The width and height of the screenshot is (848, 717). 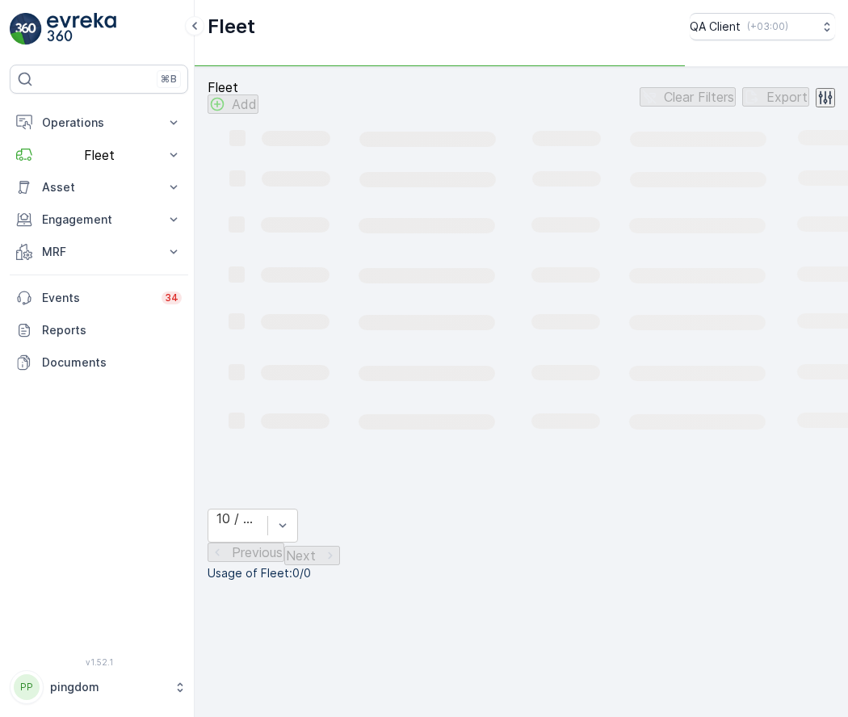 I want to click on p: Documents, so click(x=111, y=363).